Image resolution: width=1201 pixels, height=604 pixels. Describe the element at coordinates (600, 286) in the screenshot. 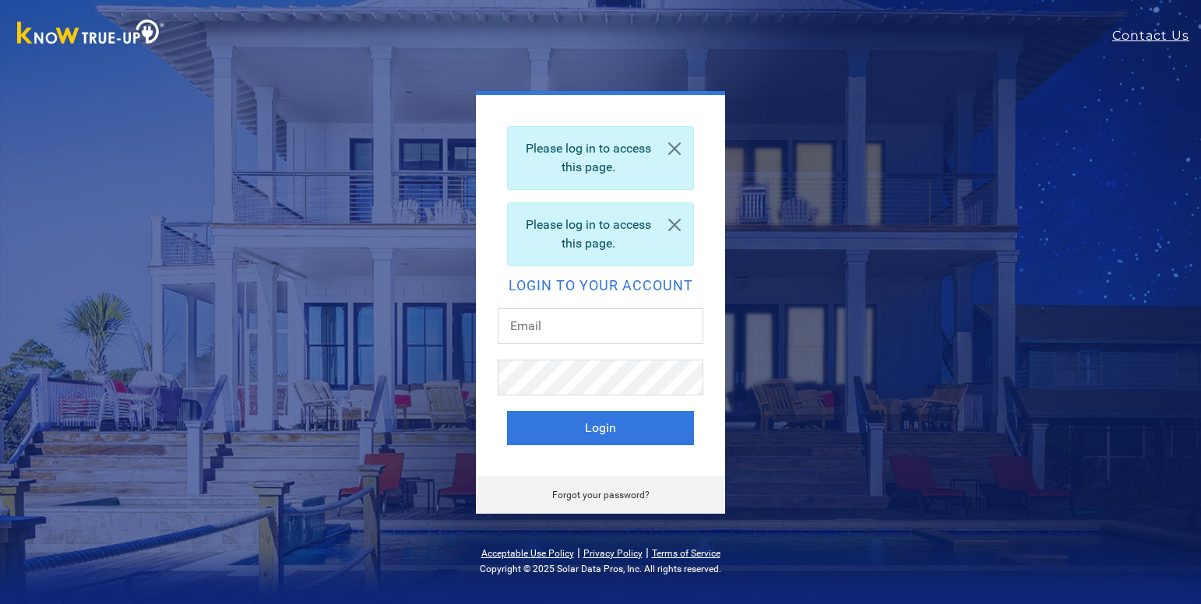

I see `h2: Login to your account` at that location.